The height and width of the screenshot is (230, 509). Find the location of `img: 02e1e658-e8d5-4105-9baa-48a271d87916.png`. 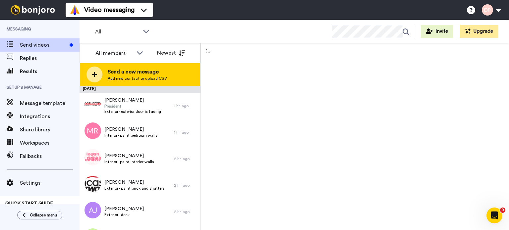

img: 02e1e658-e8d5-4105-9baa-48a271d87916.png is located at coordinates (93, 104).